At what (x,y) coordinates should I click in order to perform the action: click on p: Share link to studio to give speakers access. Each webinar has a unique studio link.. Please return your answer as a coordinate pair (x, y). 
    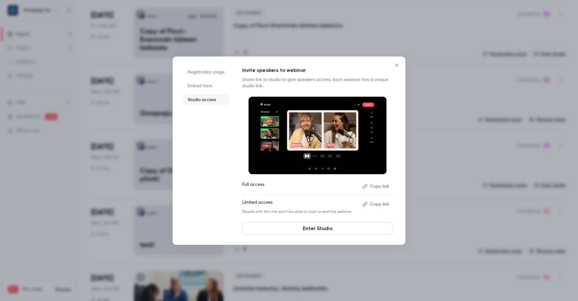
    Looking at the image, I should click on (318, 83).